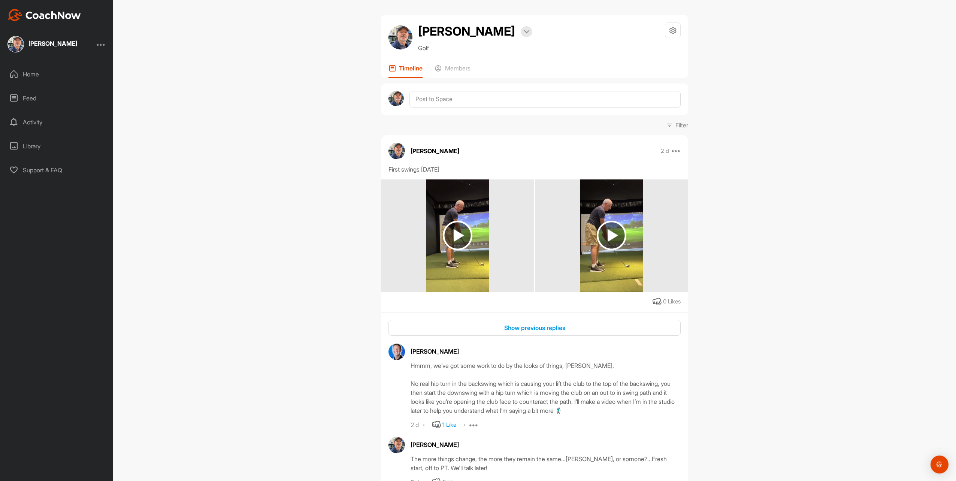 The width and height of the screenshot is (956, 481). Describe the element at coordinates (672, 302) in the screenshot. I see `div: 0 Likes` at that location.